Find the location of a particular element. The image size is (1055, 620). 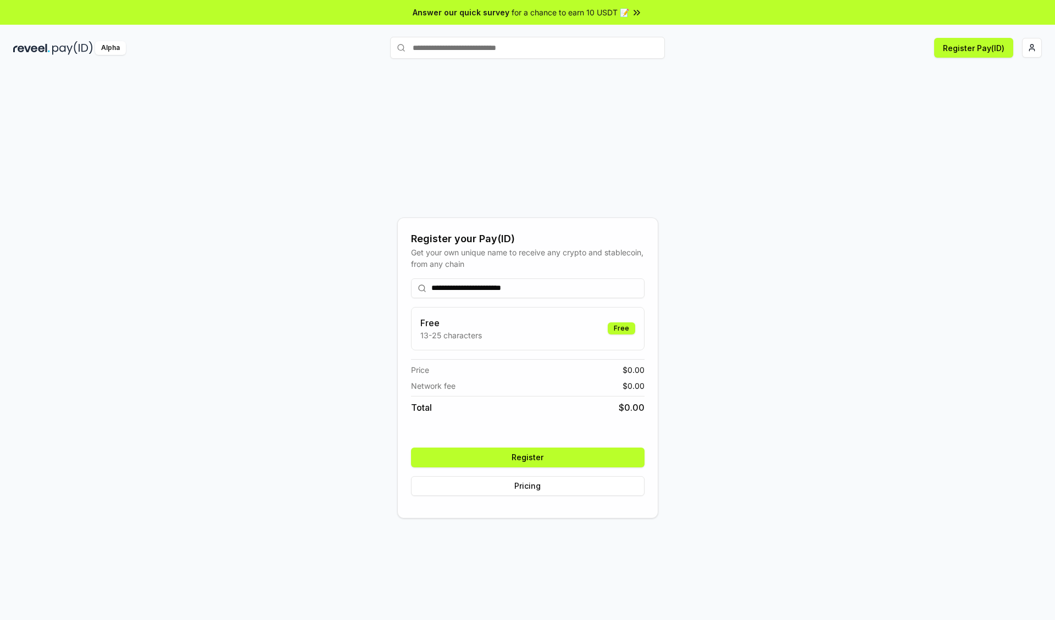

img: pay_id is located at coordinates (73, 48).